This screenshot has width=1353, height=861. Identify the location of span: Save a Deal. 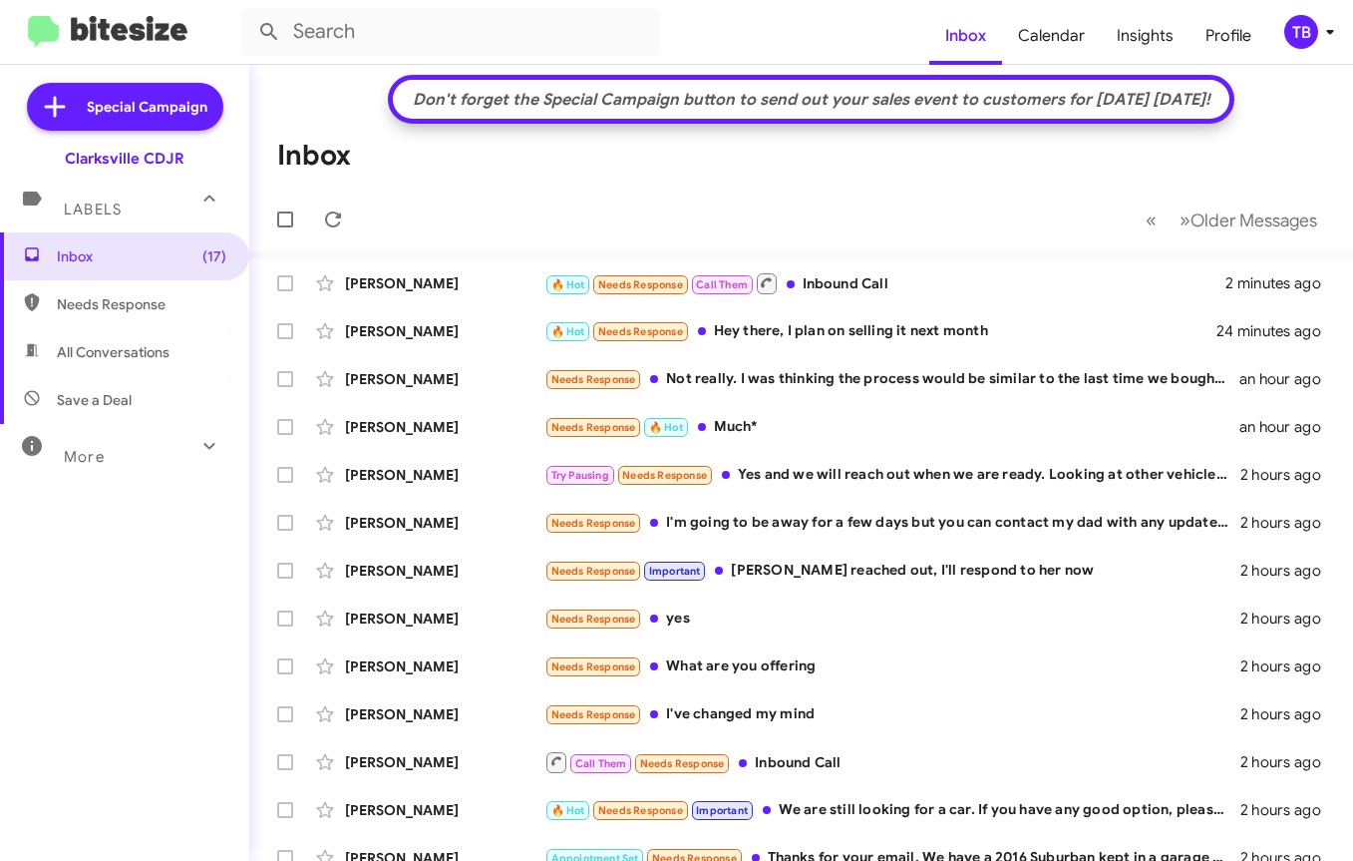
(94, 400).